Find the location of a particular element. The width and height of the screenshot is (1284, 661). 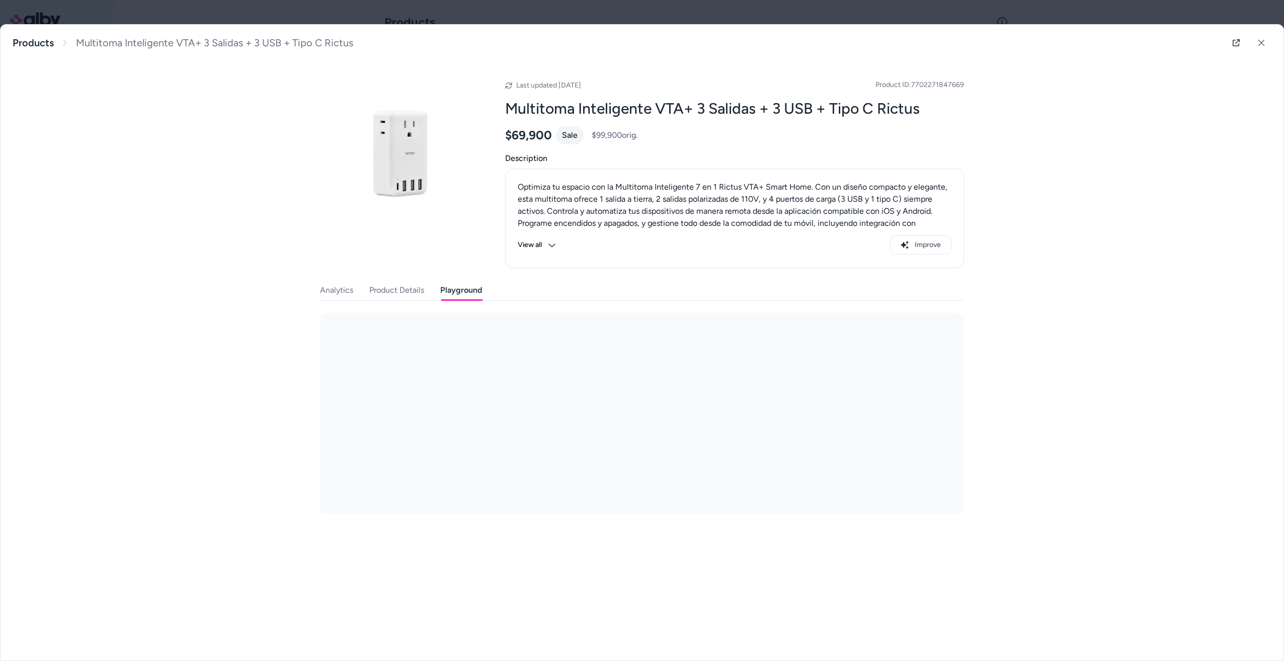

span: Description is located at coordinates (734, 158).